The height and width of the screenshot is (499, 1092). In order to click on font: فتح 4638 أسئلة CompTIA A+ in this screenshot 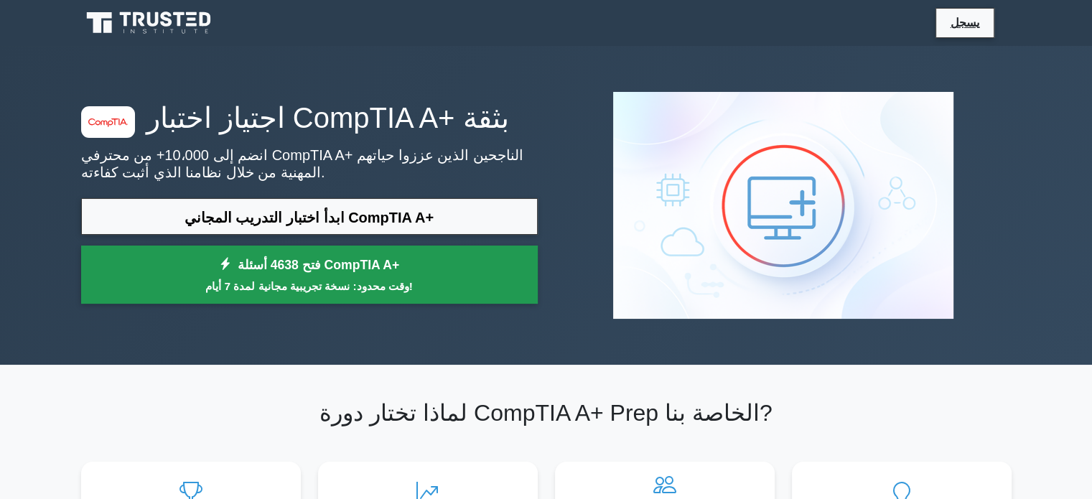, I will do `click(319, 265)`.